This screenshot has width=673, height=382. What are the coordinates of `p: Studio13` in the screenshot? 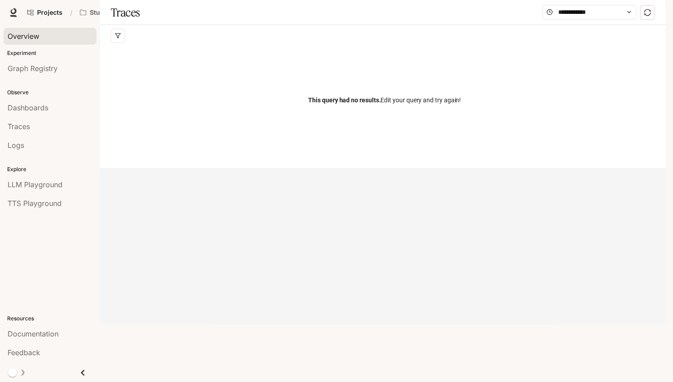 It's located at (103, 13).